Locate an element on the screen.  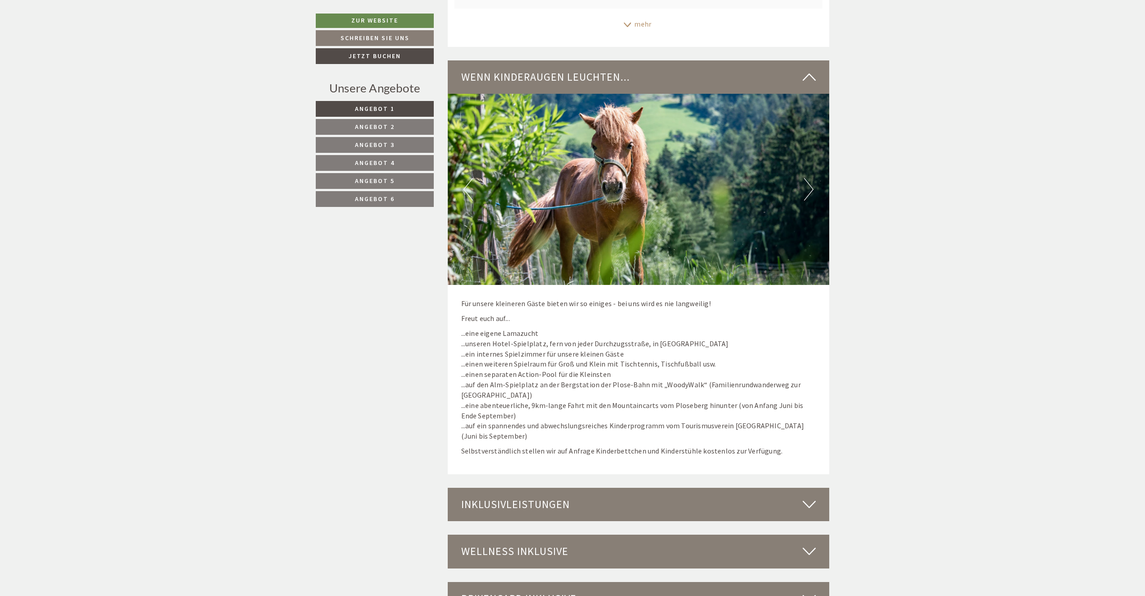
div: Inklusivleistungen is located at coordinates (639, 504).